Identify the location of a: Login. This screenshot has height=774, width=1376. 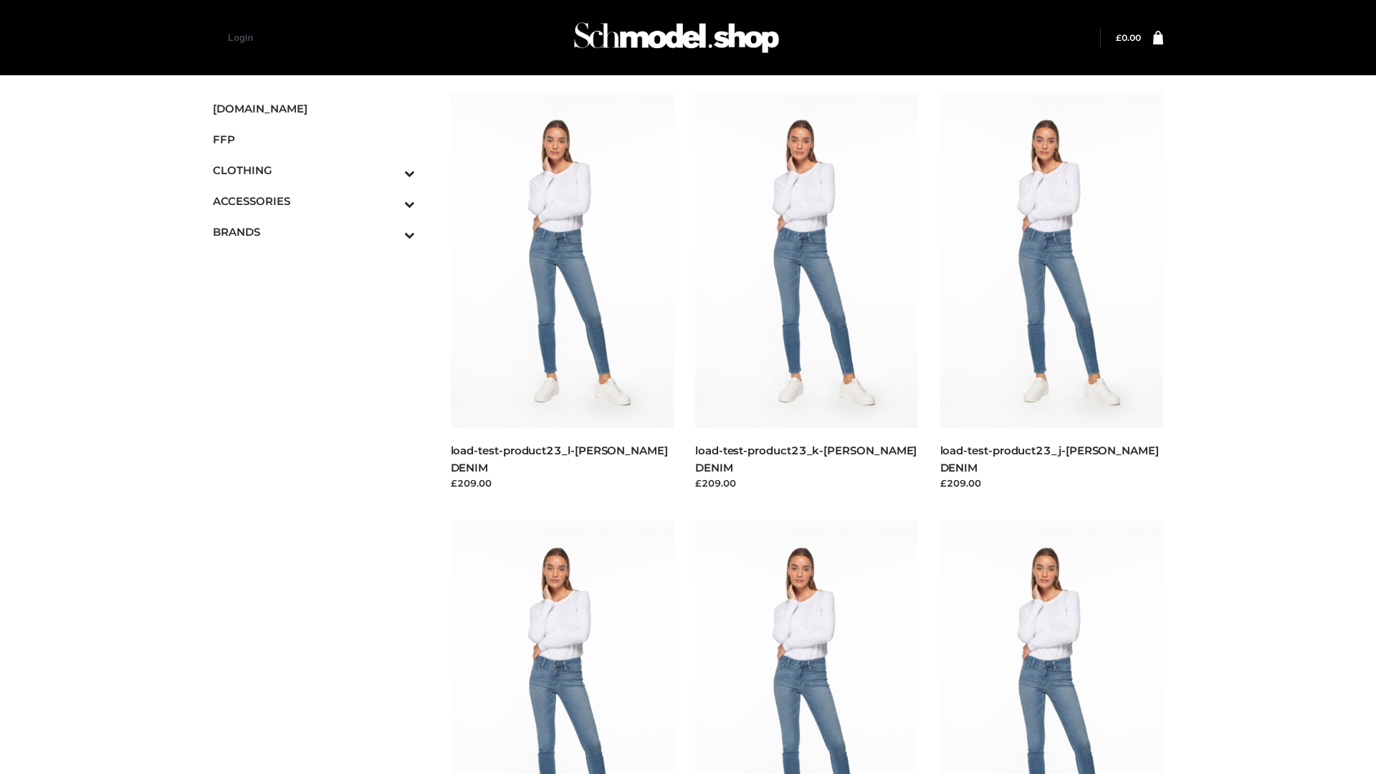
(240, 37).